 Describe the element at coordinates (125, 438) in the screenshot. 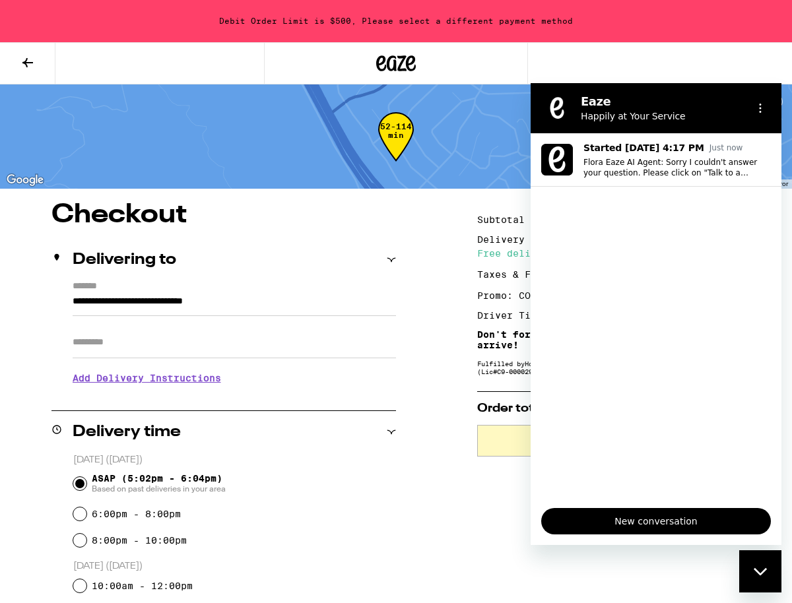

I see `button: New conversation` at that location.